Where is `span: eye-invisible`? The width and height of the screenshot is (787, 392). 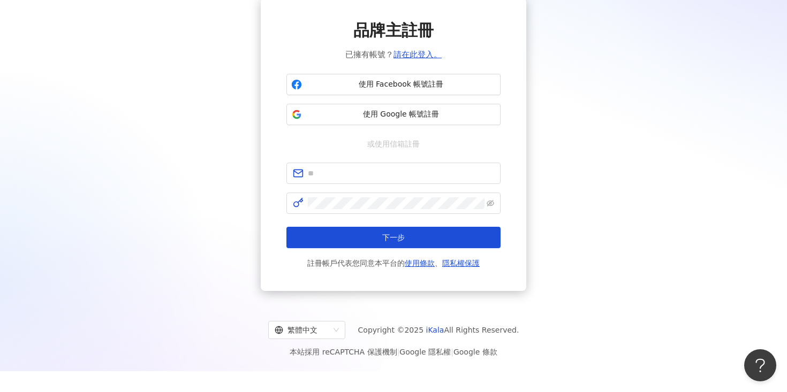 span: eye-invisible is located at coordinates (490, 203).